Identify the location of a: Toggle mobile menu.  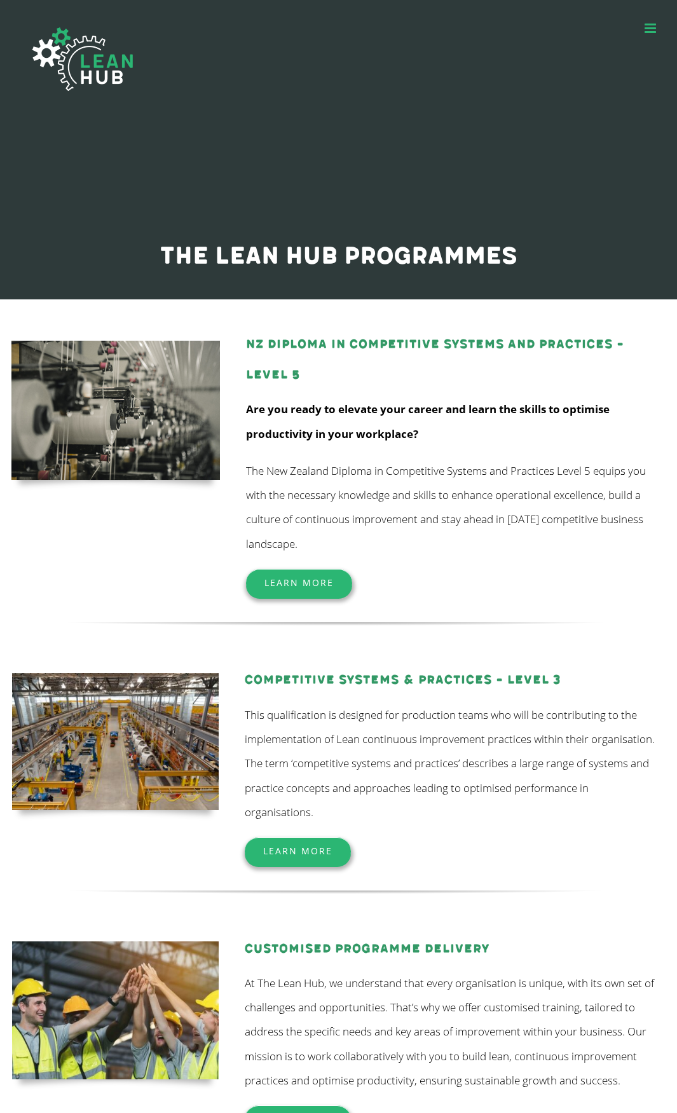
(651, 28).